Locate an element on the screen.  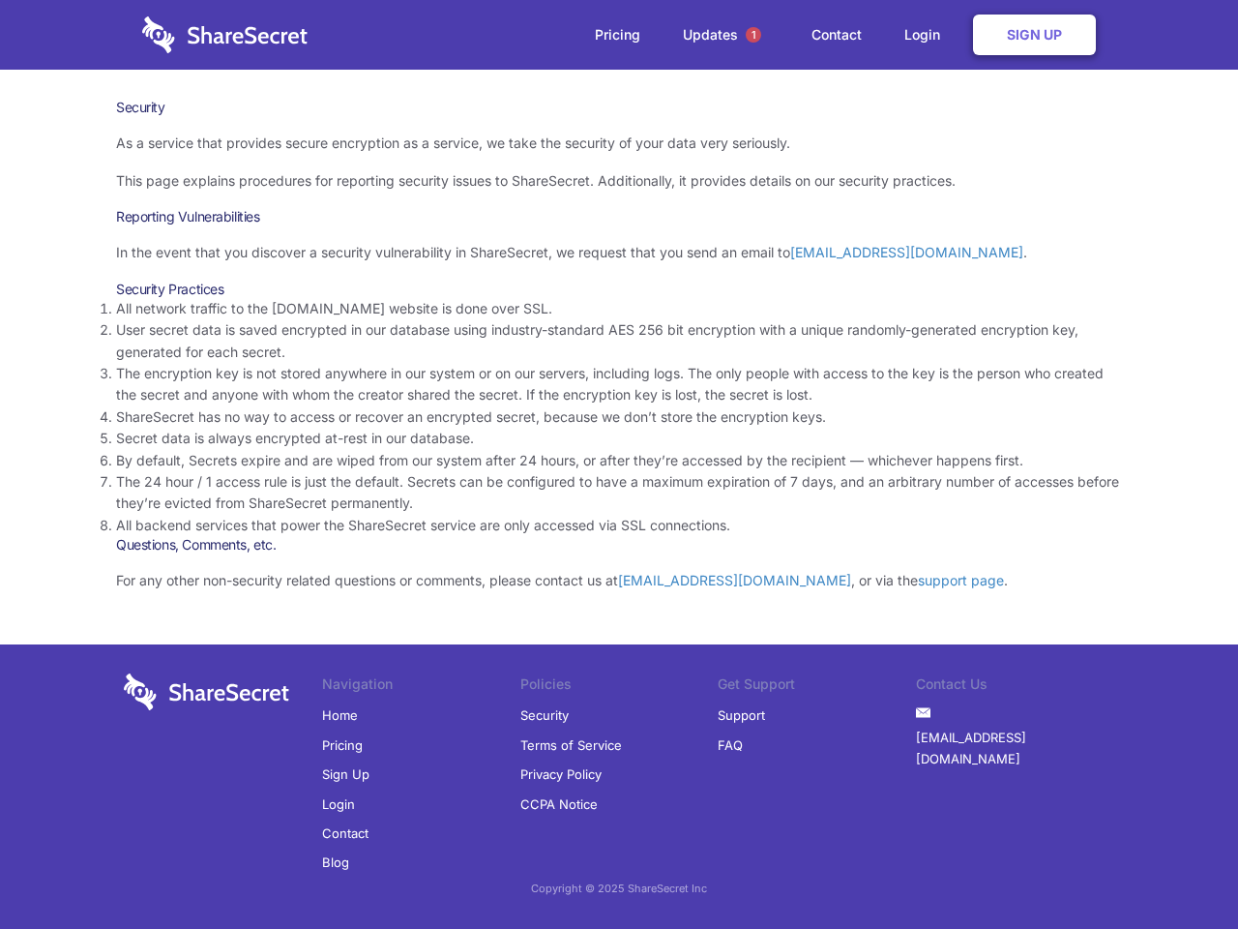
h1: Security is located at coordinates (619, 107).